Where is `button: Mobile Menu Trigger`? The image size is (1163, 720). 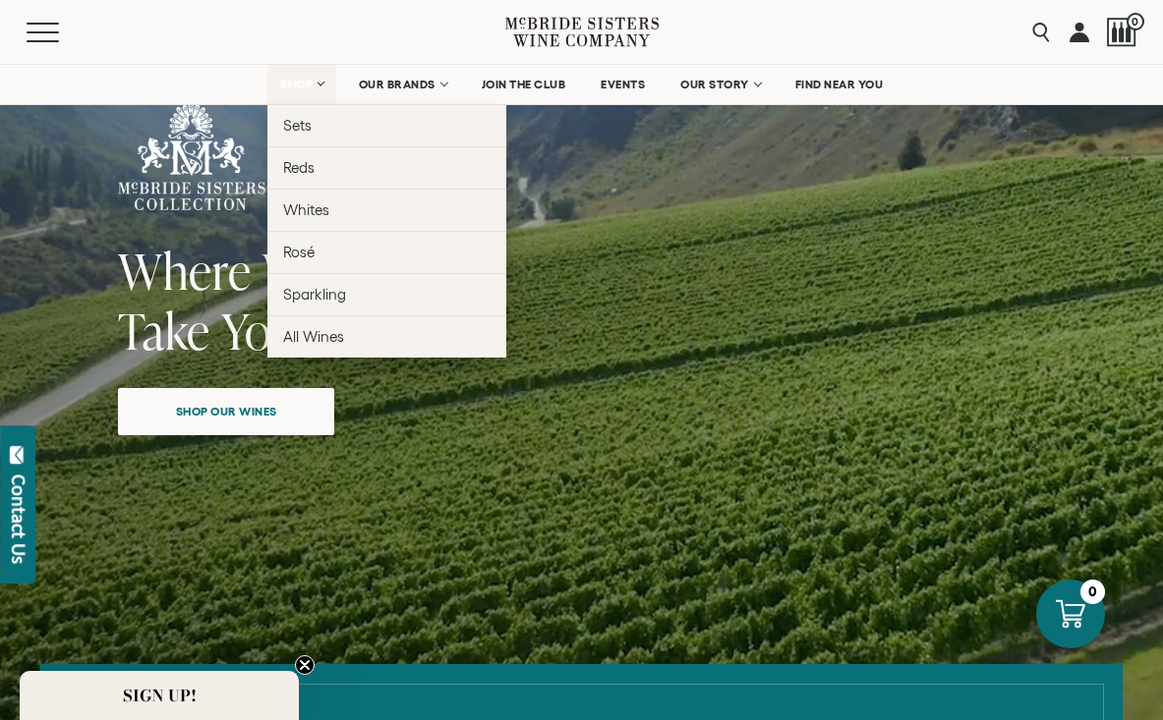 button: Mobile Menu Trigger is located at coordinates (62, 32).